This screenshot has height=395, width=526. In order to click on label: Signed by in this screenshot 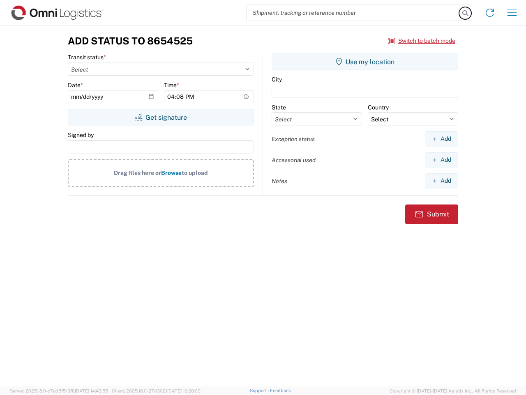, I will do `click(81, 135)`.